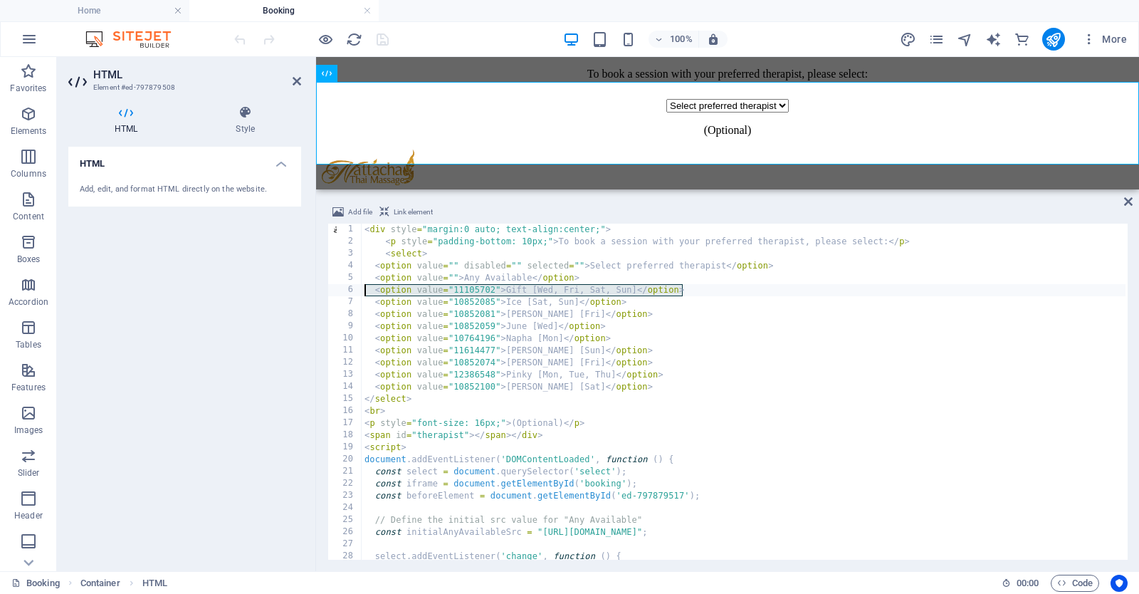 The height and width of the screenshot is (594, 1139). I want to click on div: 3, so click(345, 253).